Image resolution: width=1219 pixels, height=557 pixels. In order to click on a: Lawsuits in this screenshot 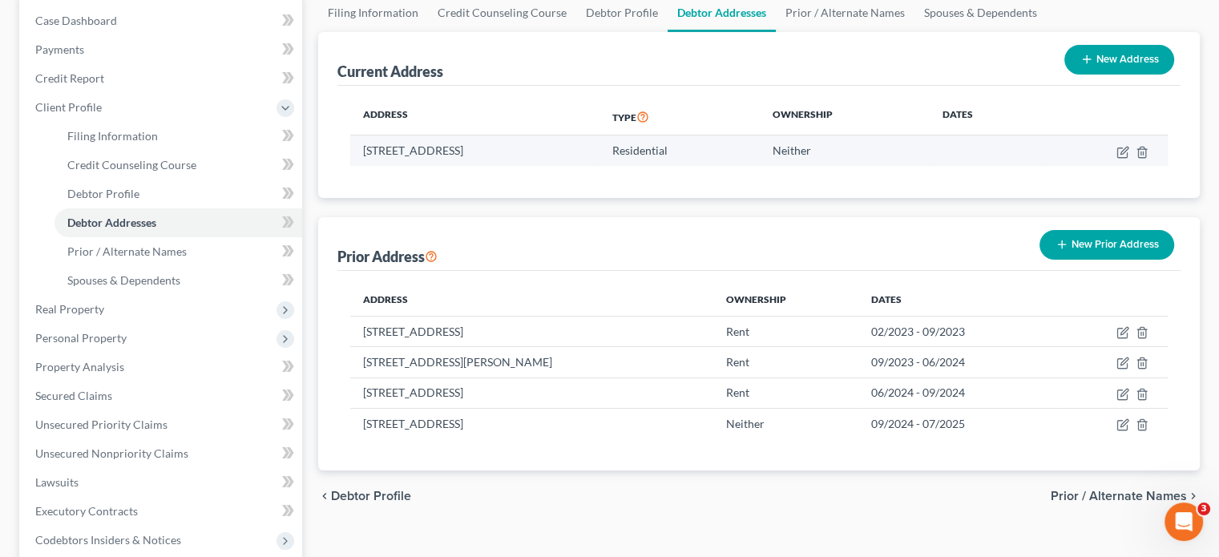, I will do `click(162, 483)`.